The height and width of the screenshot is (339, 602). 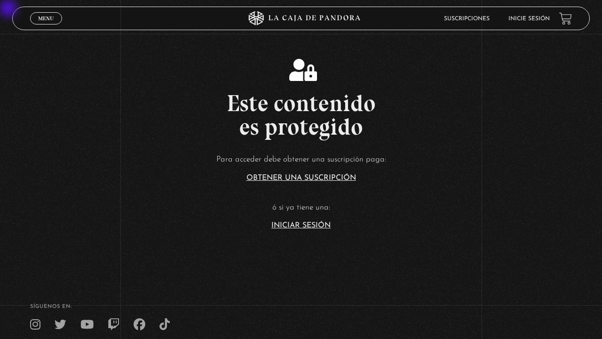 What do you see at coordinates (301, 306) in the screenshot?
I see `h4: SÍguenos en:` at bounding box center [301, 306].